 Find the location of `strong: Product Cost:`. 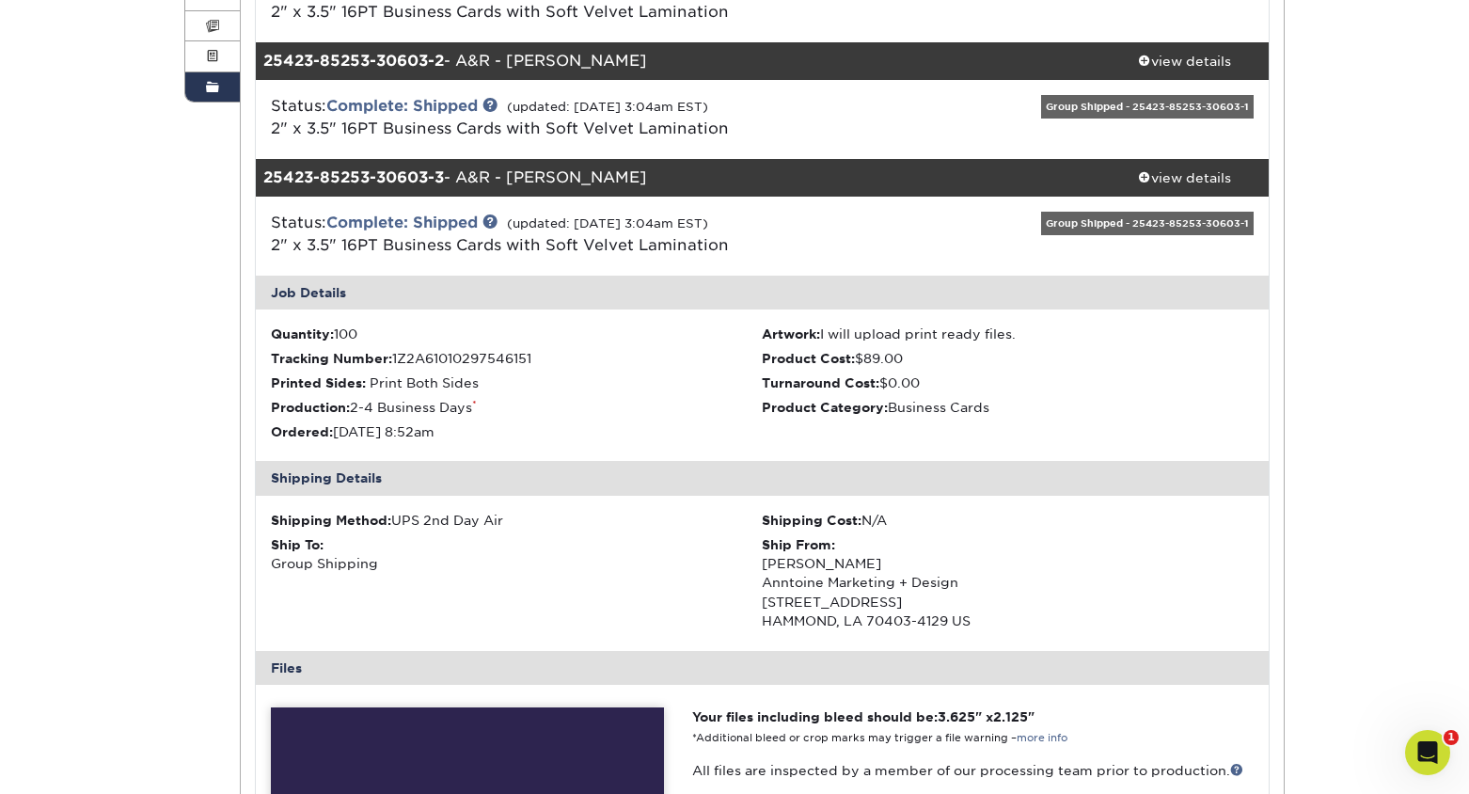

strong: Product Cost: is located at coordinates (808, 358).